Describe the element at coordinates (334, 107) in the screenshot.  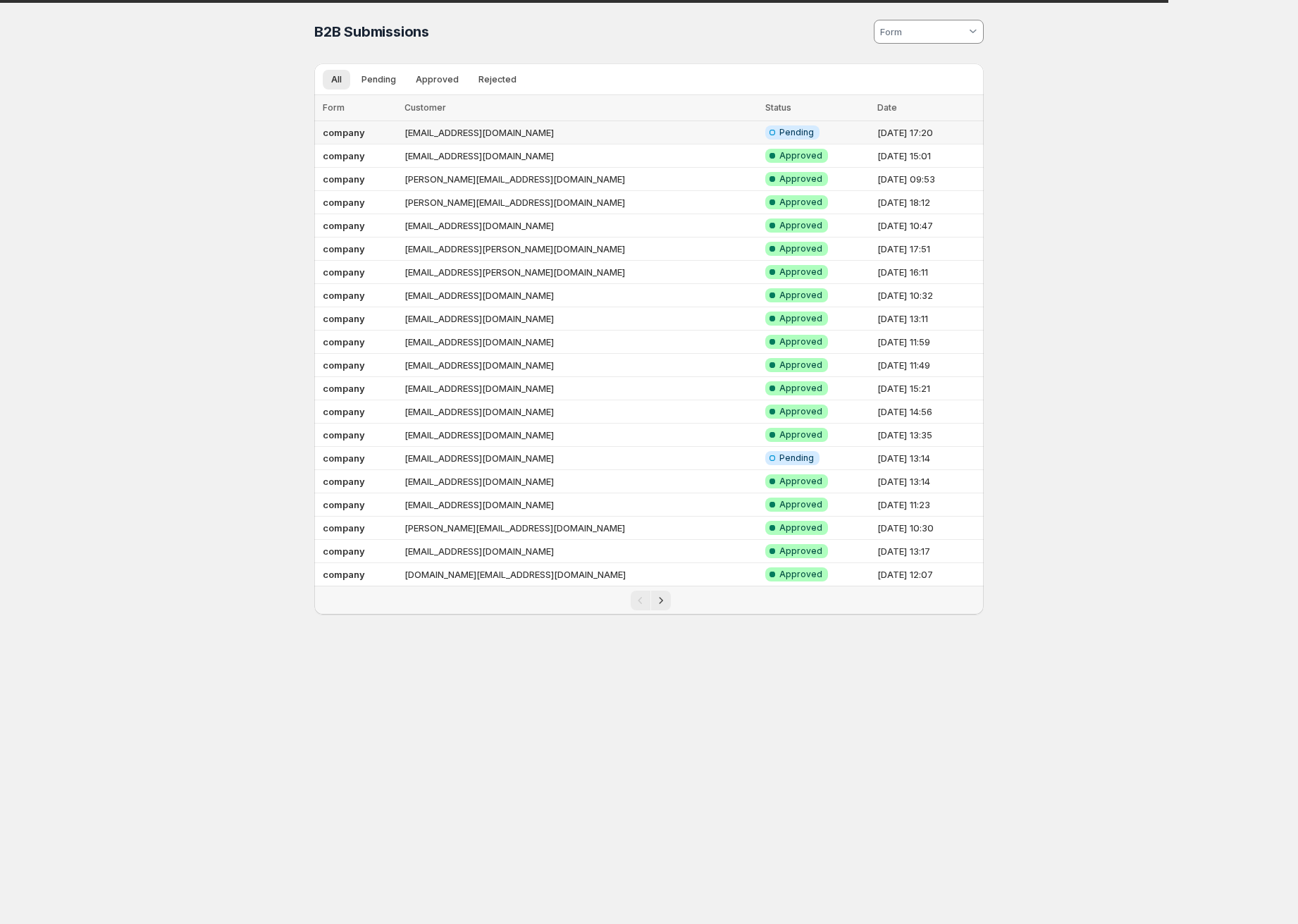
I see `span: Form` at that location.